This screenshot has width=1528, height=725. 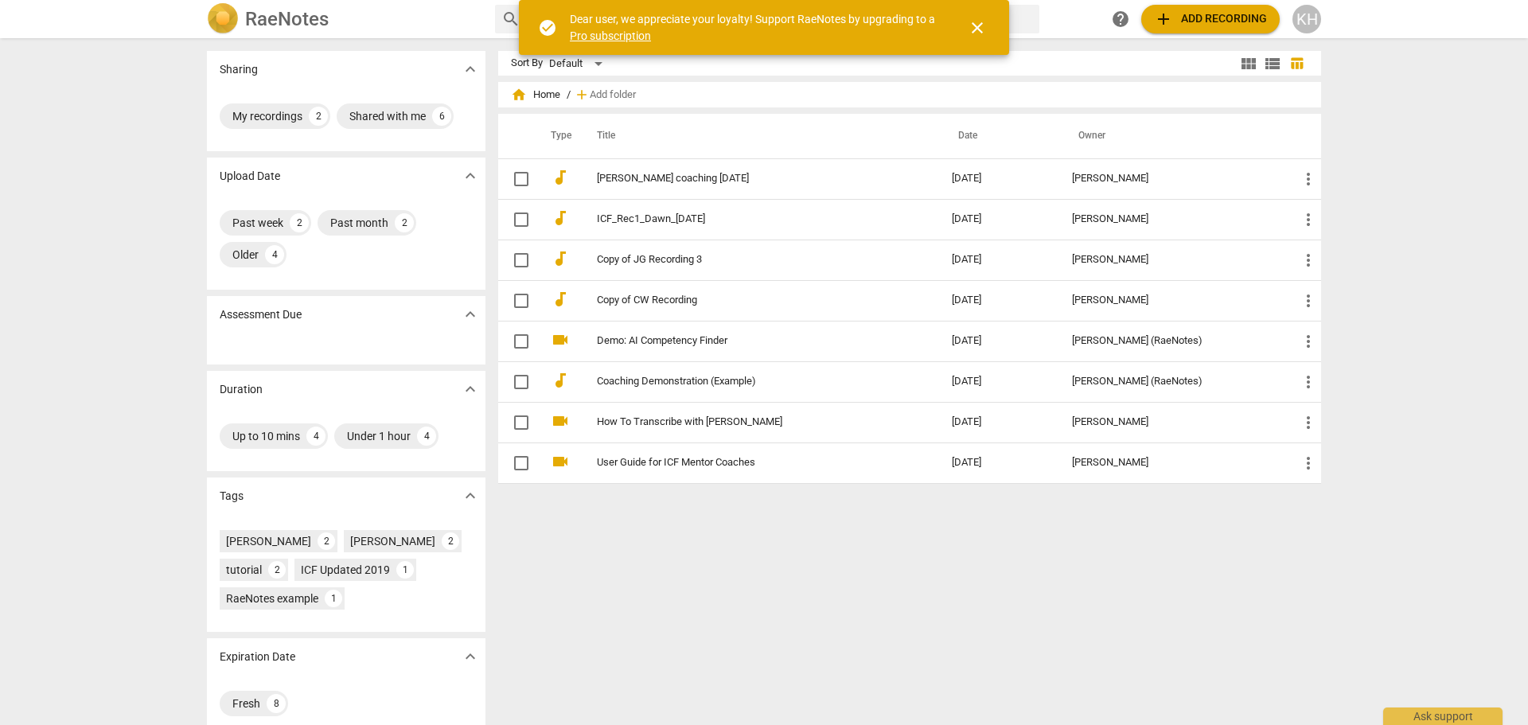 I want to click on div: Ask support, so click(x=1443, y=716).